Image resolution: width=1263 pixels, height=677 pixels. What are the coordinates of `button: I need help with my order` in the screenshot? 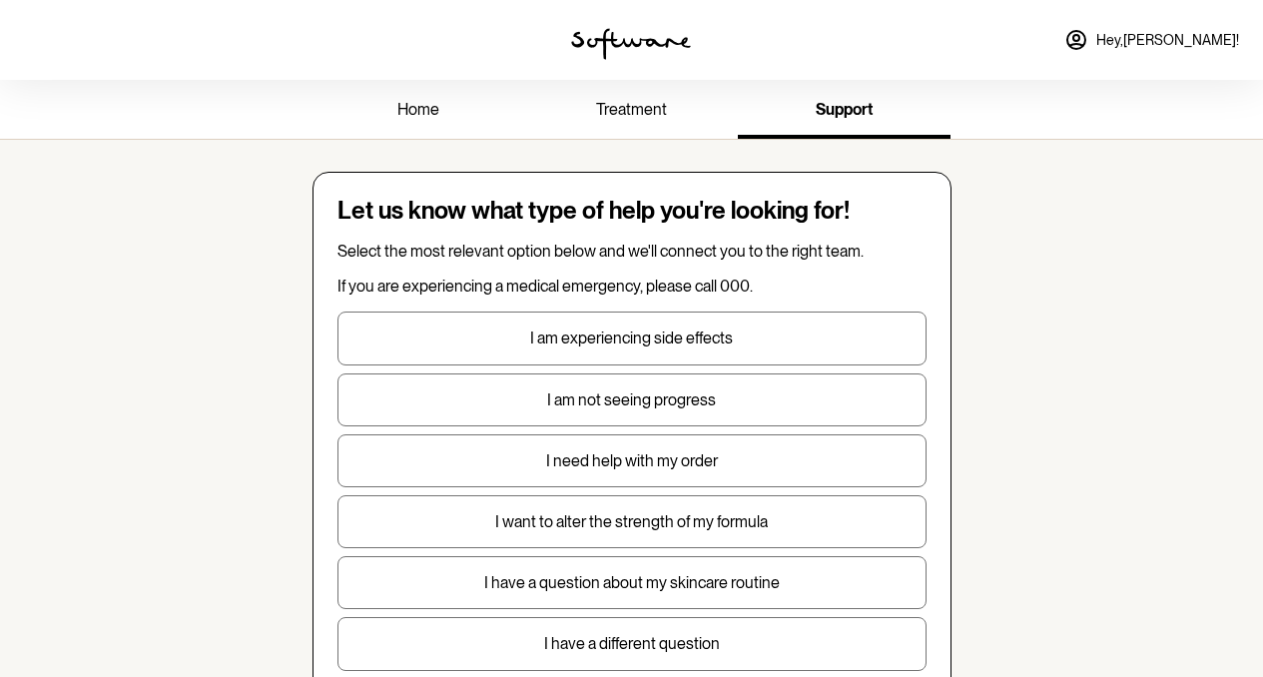 It's located at (632, 460).